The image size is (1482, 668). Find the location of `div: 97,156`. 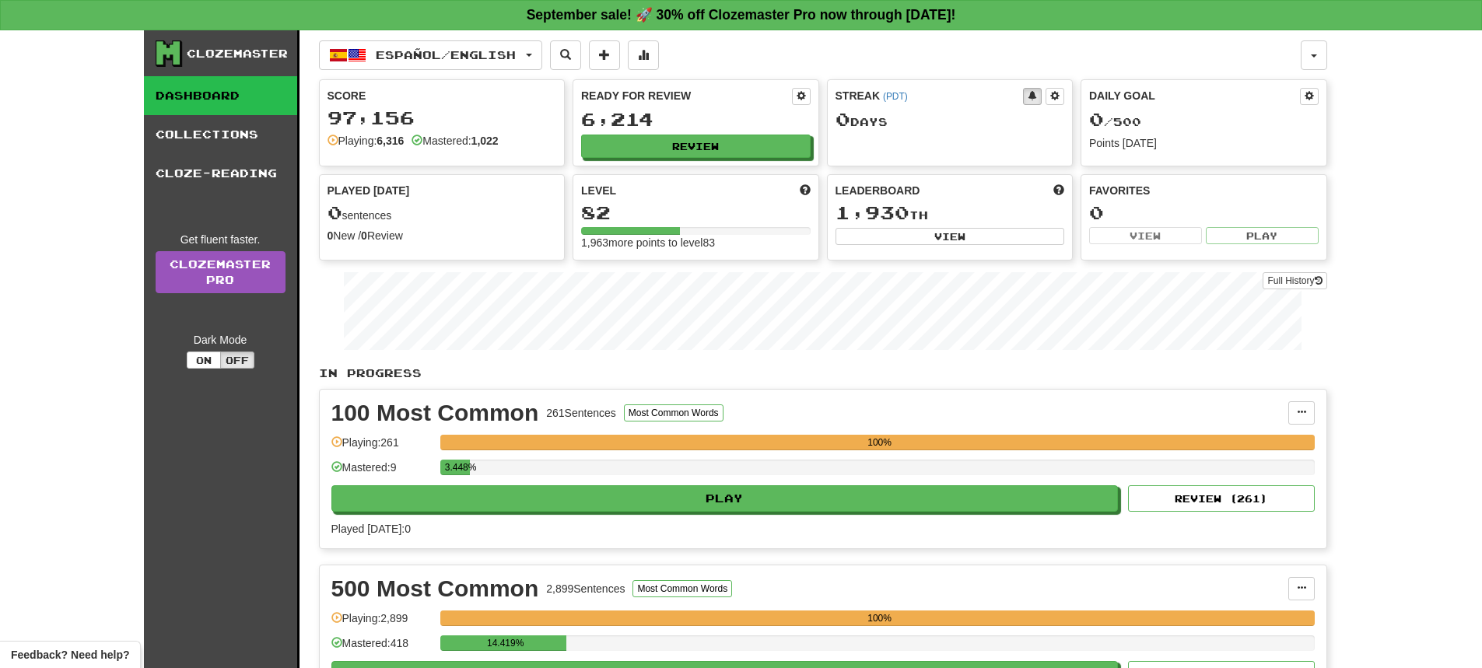

div: 97,156 is located at coordinates (442, 117).